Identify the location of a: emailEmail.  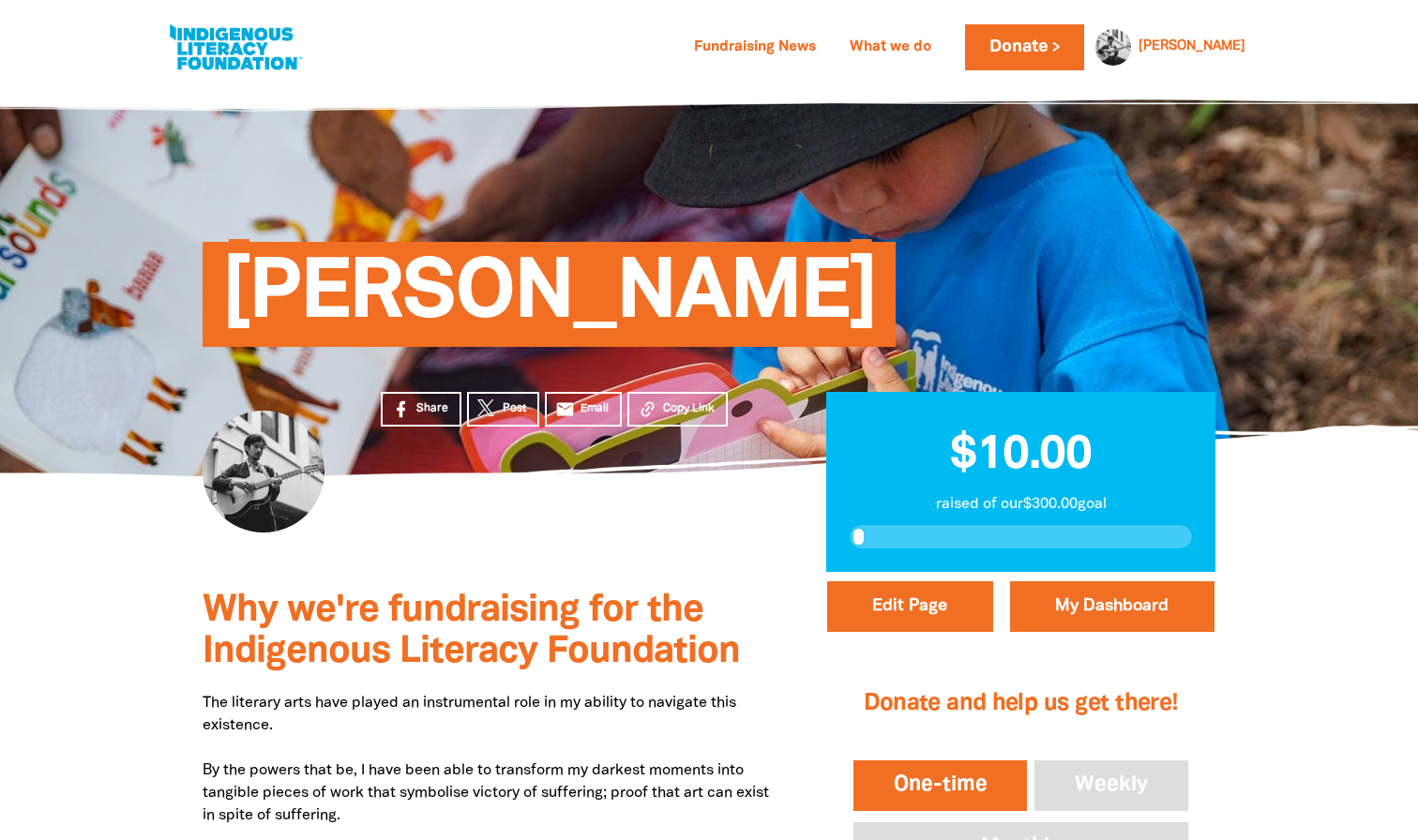
(584, 409).